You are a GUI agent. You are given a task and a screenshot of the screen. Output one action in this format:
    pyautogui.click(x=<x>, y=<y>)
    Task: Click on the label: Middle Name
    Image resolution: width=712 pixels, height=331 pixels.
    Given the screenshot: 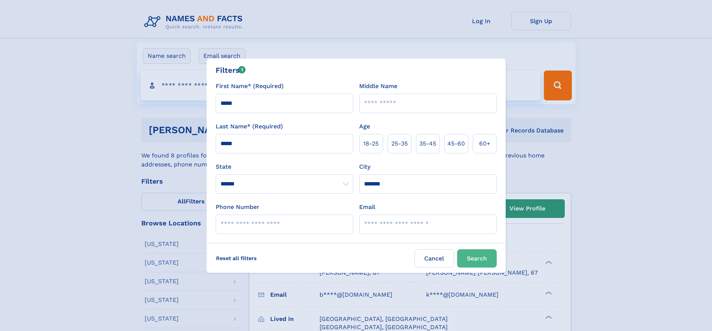 What is the action you would take?
    pyautogui.click(x=378, y=86)
    